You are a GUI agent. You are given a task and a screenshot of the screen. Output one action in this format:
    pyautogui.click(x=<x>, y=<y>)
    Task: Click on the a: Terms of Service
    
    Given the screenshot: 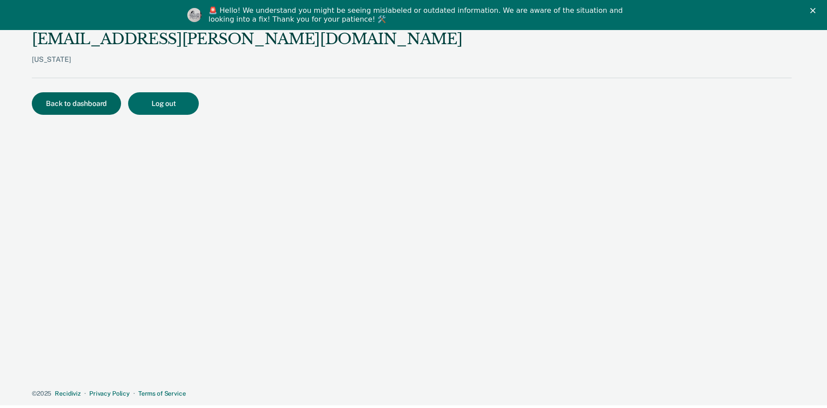 What is the action you would take?
    pyautogui.click(x=162, y=394)
    